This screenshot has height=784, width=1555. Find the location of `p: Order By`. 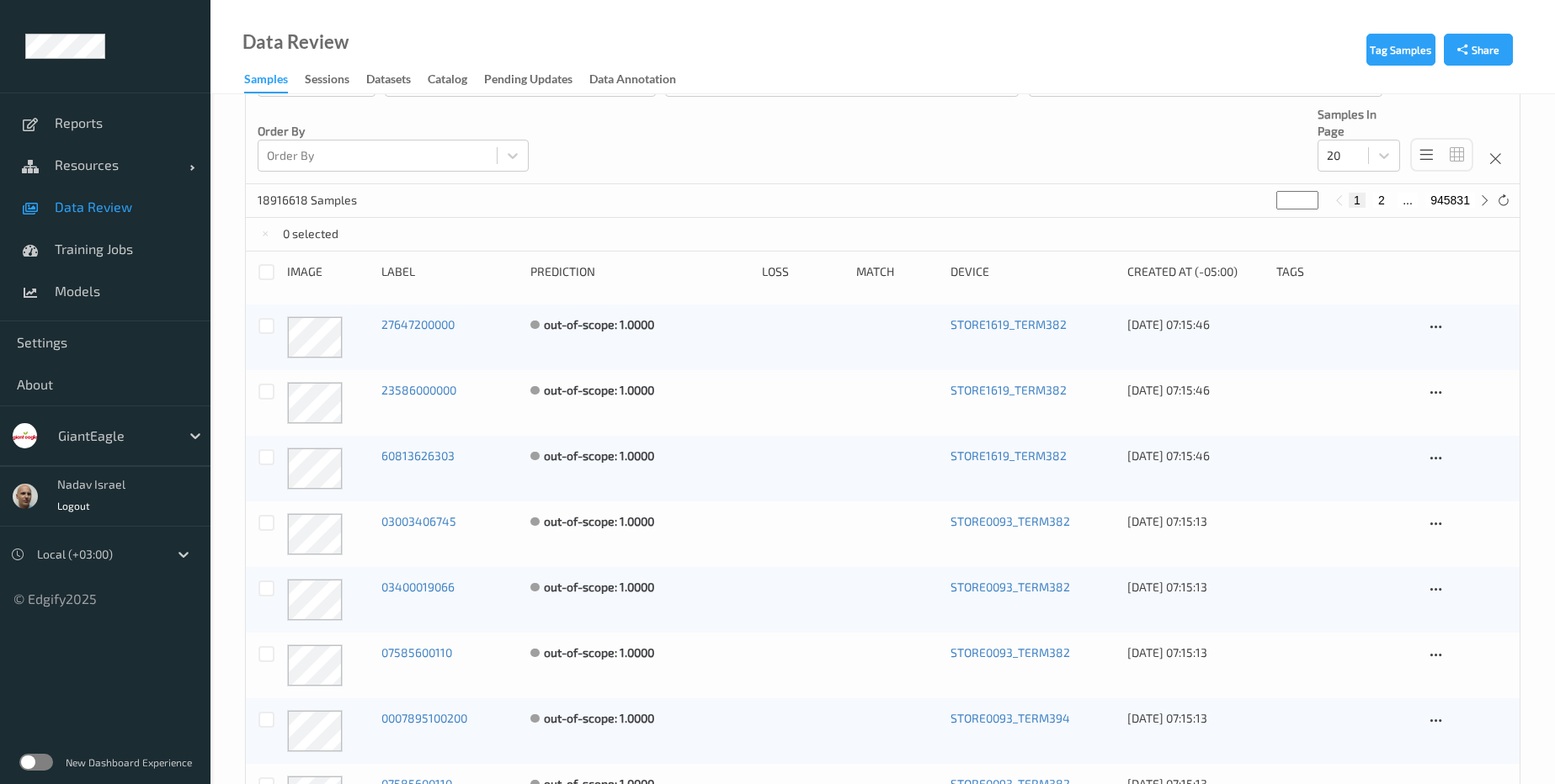

p: Order By is located at coordinates (393, 131).